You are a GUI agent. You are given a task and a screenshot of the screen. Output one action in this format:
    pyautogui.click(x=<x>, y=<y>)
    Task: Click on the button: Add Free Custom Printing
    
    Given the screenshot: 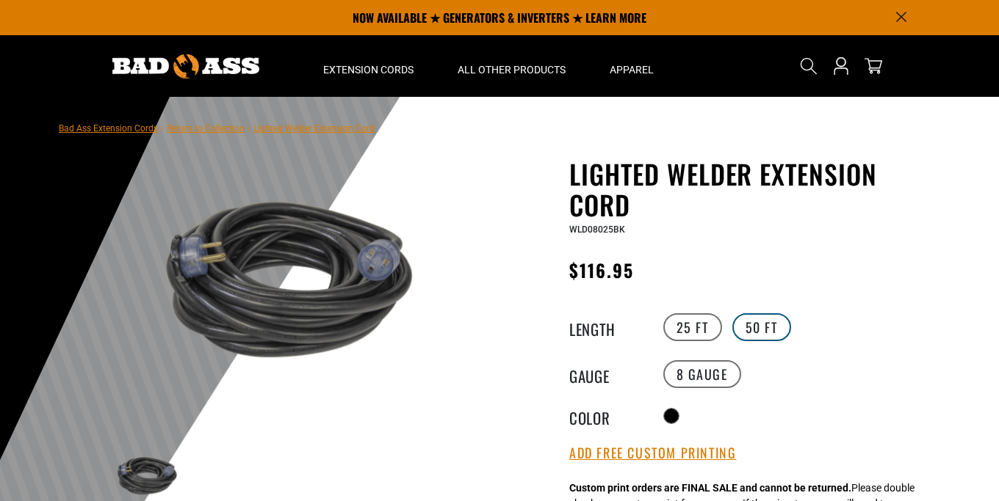 What is the action you would take?
    pyautogui.click(x=652, y=454)
    